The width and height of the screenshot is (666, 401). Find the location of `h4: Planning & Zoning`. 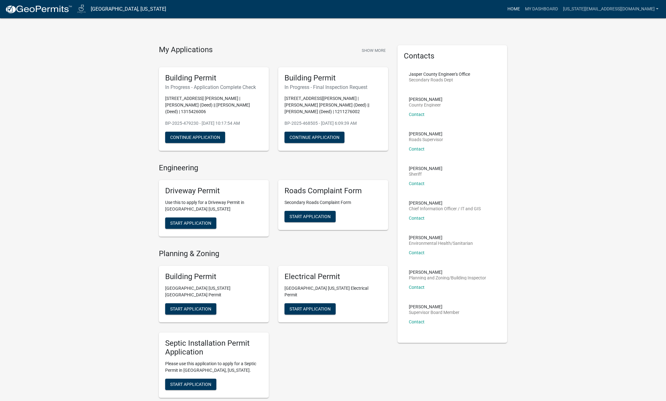

h4: Planning & Zoning is located at coordinates (274, 254).